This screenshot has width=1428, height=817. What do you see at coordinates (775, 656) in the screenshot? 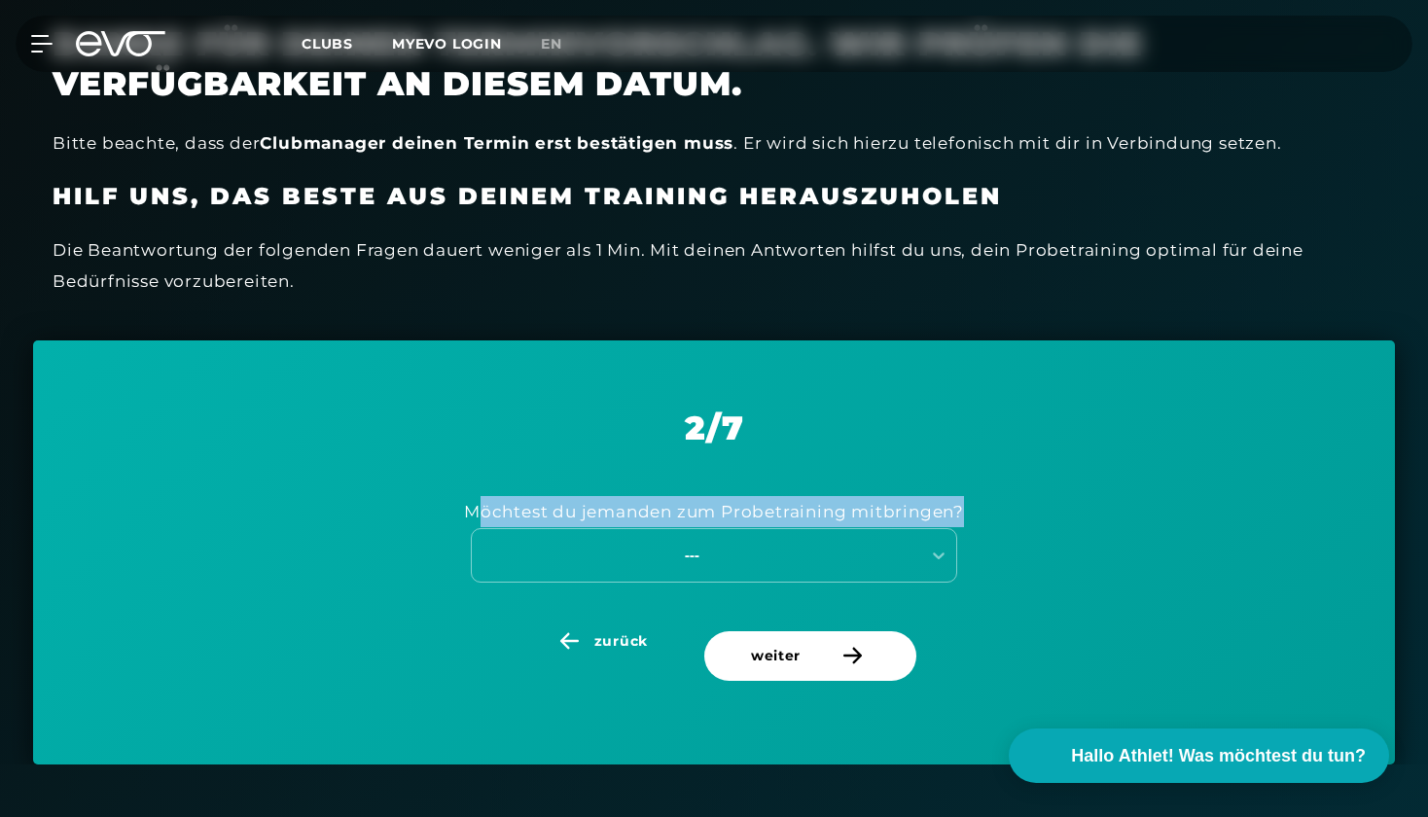
I see `span: weiter` at bounding box center [775, 656].